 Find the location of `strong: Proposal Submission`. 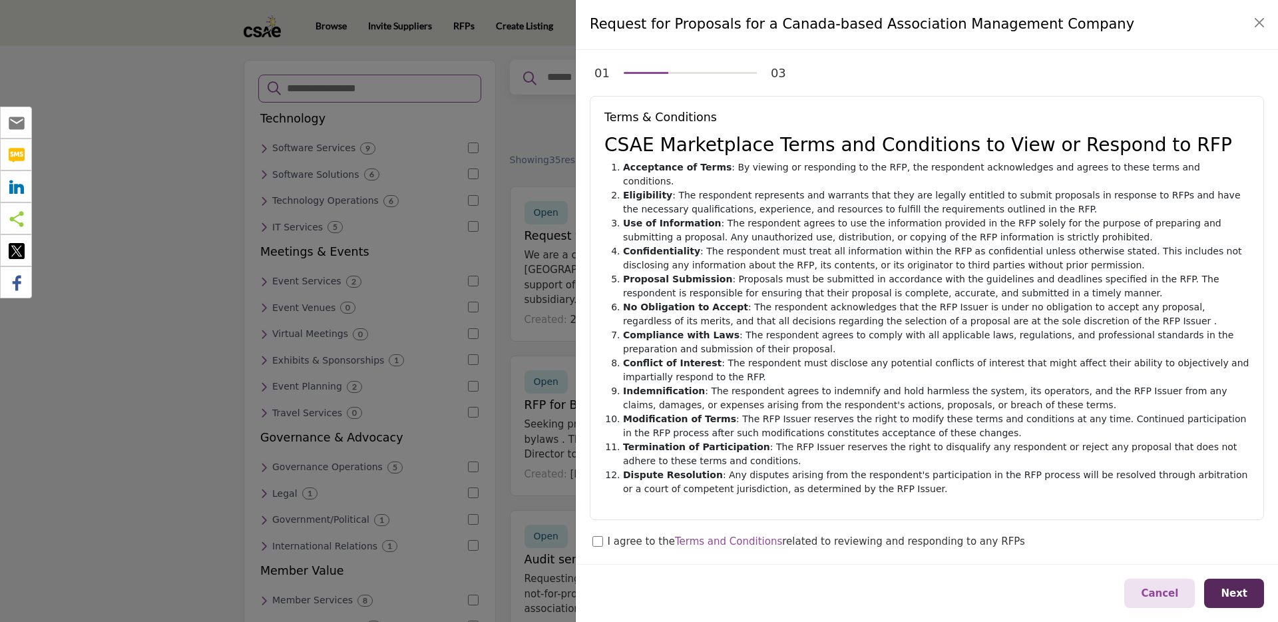

strong: Proposal Submission is located at coordinates (678, 279).